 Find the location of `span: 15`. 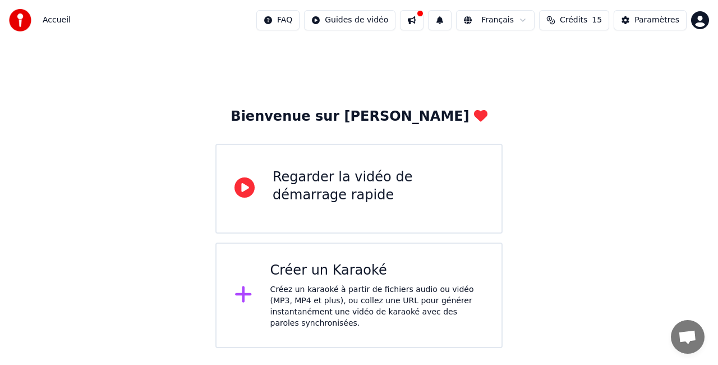

span: 15 is located at coordinates (597, 20).